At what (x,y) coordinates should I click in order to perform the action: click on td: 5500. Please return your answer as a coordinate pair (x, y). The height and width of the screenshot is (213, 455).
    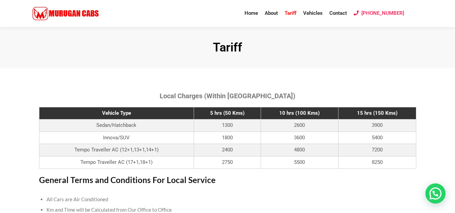
    Looking at the image, I should click on (300, 162).